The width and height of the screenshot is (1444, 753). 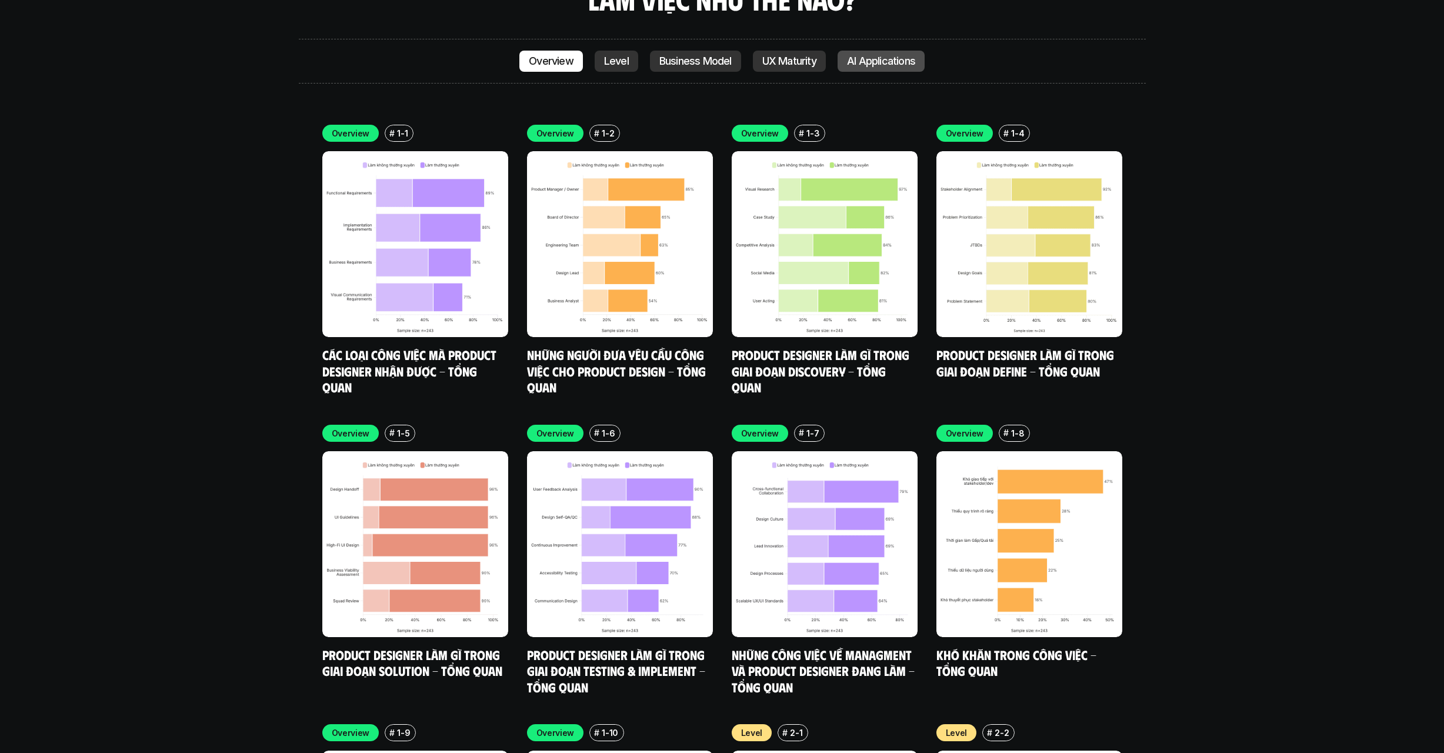 What do you see at coordinates (789, 61) in the screenshot?
I see `p: UX Maturity` at bounding box center [789, 61].